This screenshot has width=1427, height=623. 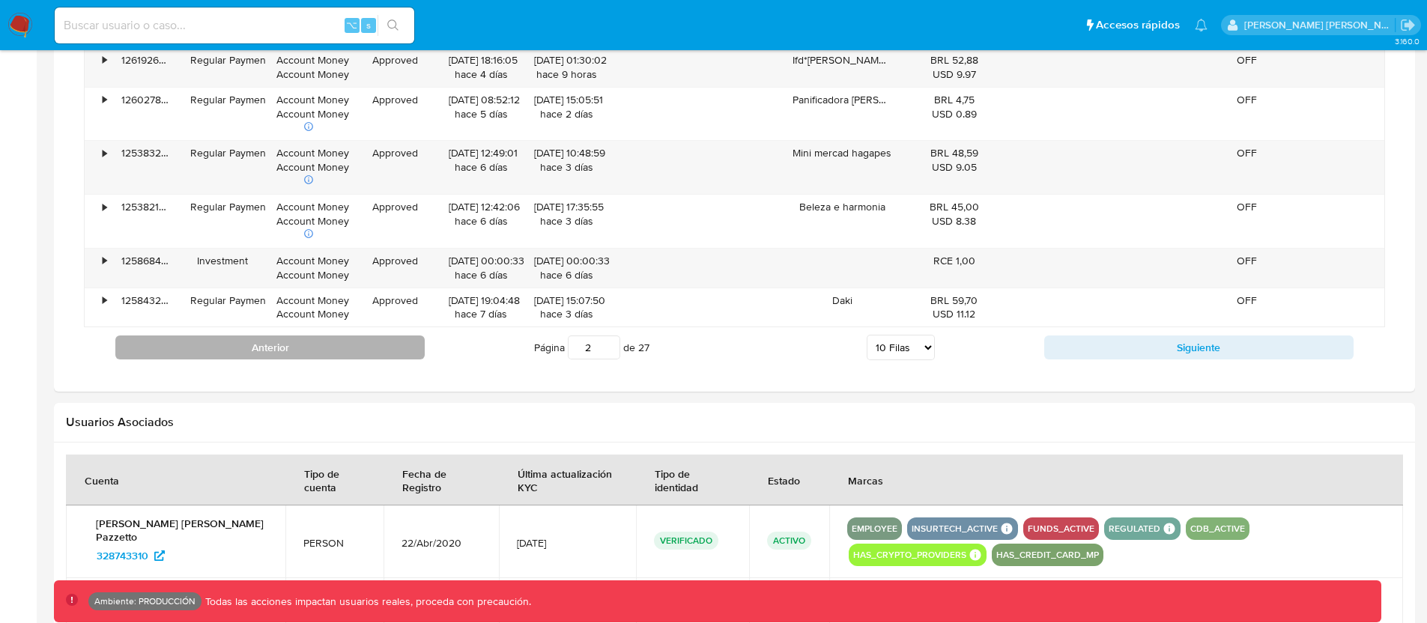 I want to click on a: Salir, so click(x=1408, y=25).